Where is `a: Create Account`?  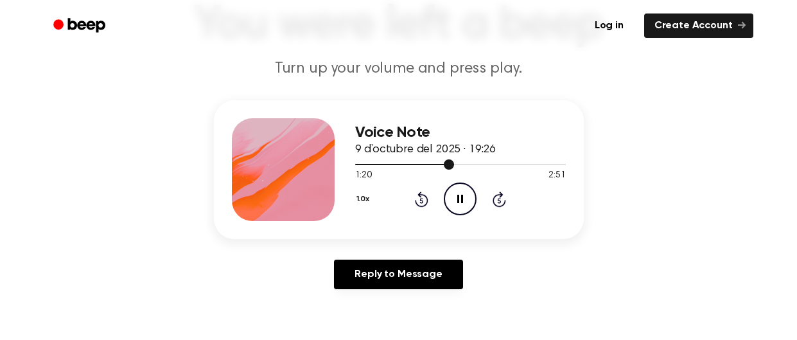
a: Create Account is located at coordinates (698, 26).